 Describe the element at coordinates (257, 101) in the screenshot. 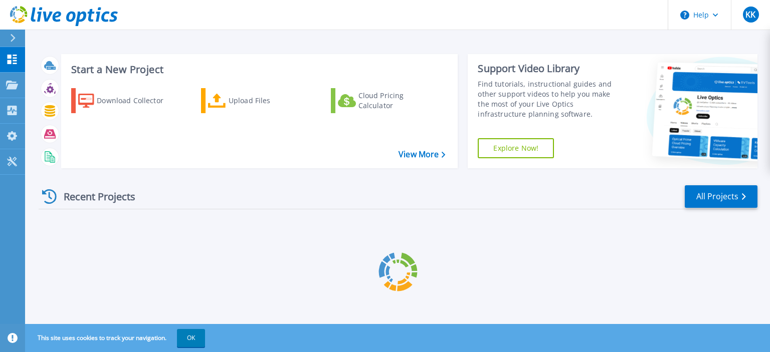

I see `a: Upload Files` at that location.